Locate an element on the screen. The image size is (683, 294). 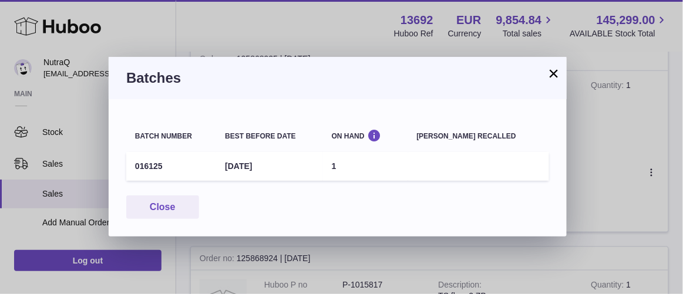
div: Best before date is located at coordinates (269, 136).